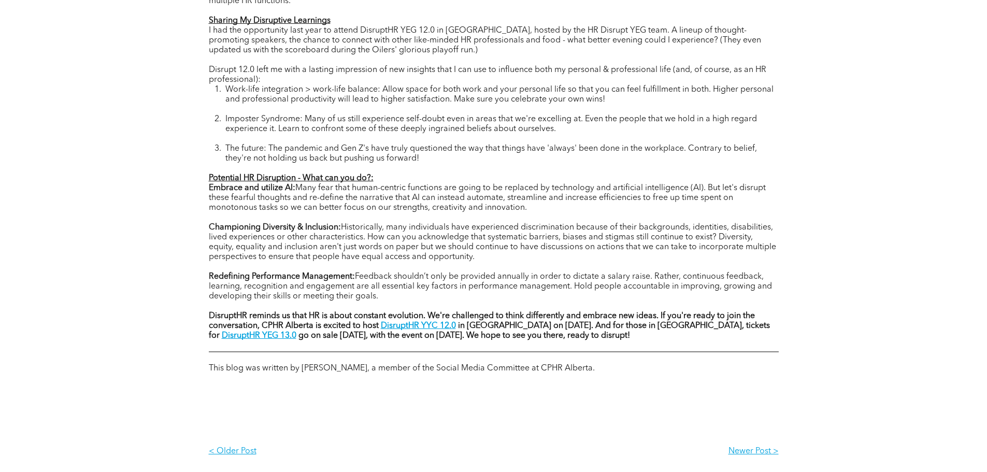 Image resolution: width=987 pixels, height=472 pixels. Describe the element at coordinates (636, 451) in the screenshot. I see `a: Newer Post >` at that location.